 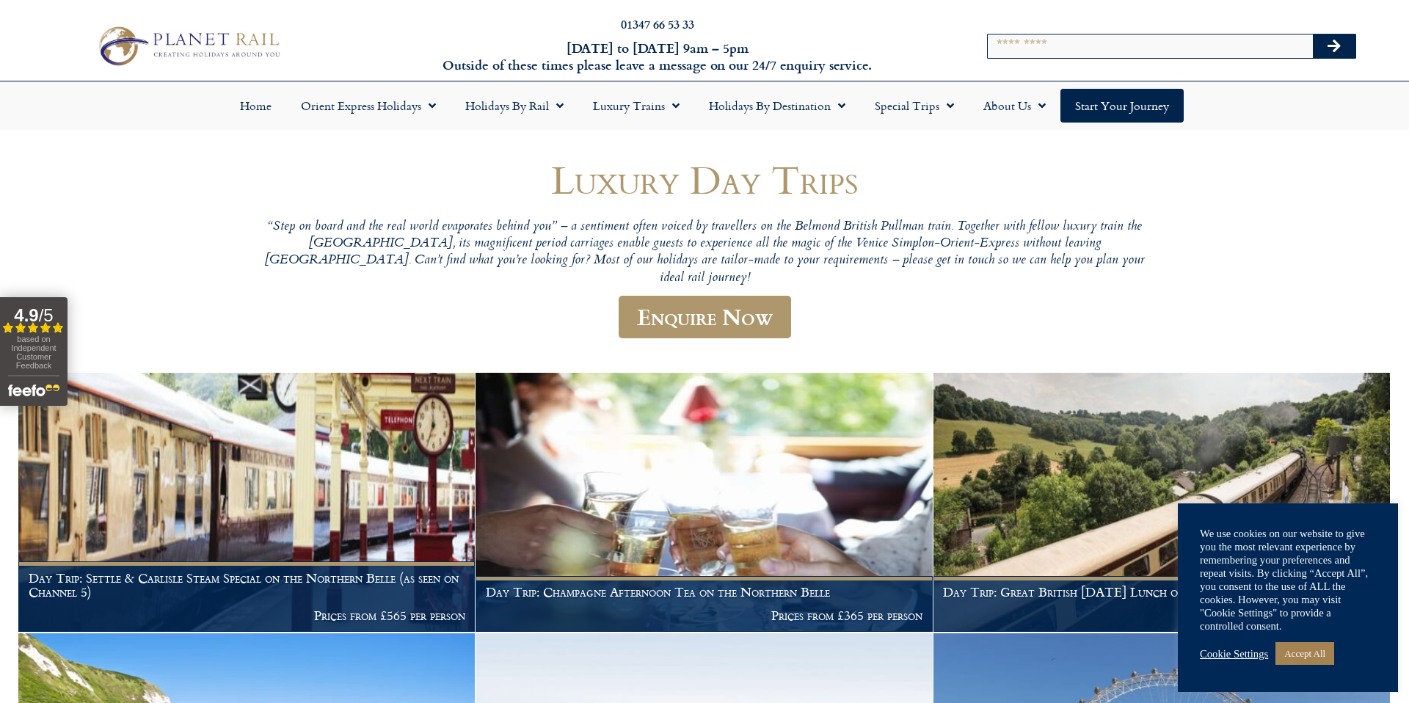 I want to click on a: Home, so click(x=255, y=106).